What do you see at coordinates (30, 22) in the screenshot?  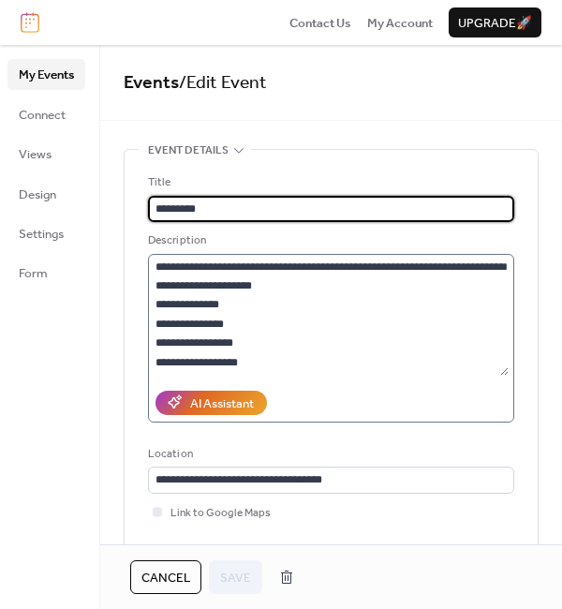 I see `img: logo` at bounding box center [30, 22].